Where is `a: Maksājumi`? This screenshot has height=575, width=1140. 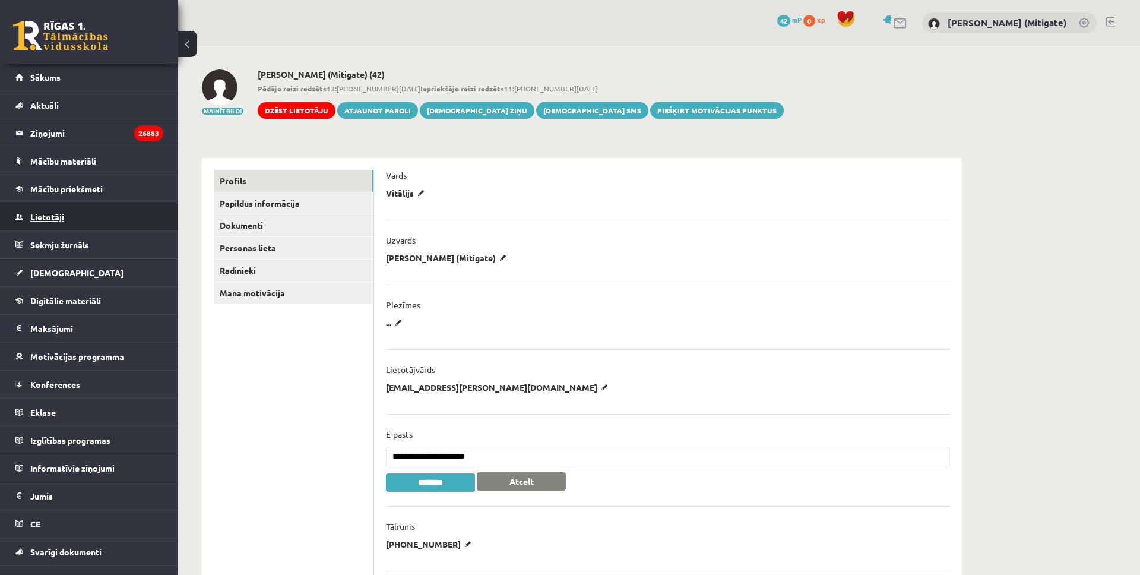 a: Maksājumi is located at coordinates (89, 328).